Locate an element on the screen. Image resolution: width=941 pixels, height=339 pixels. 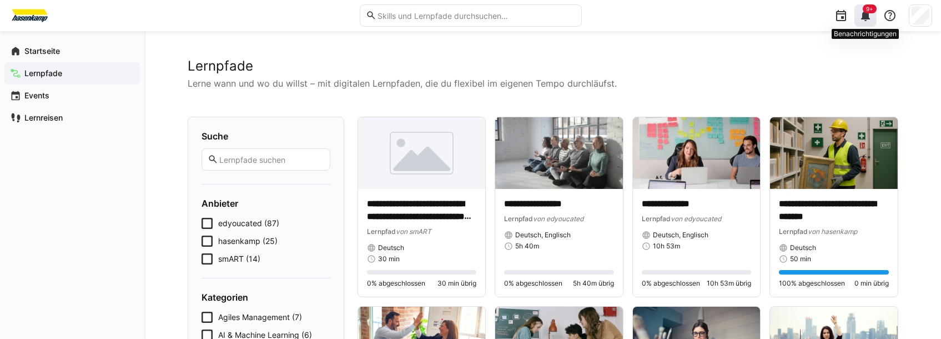
span: von hasenkamp is located at coordinates (832, 231).